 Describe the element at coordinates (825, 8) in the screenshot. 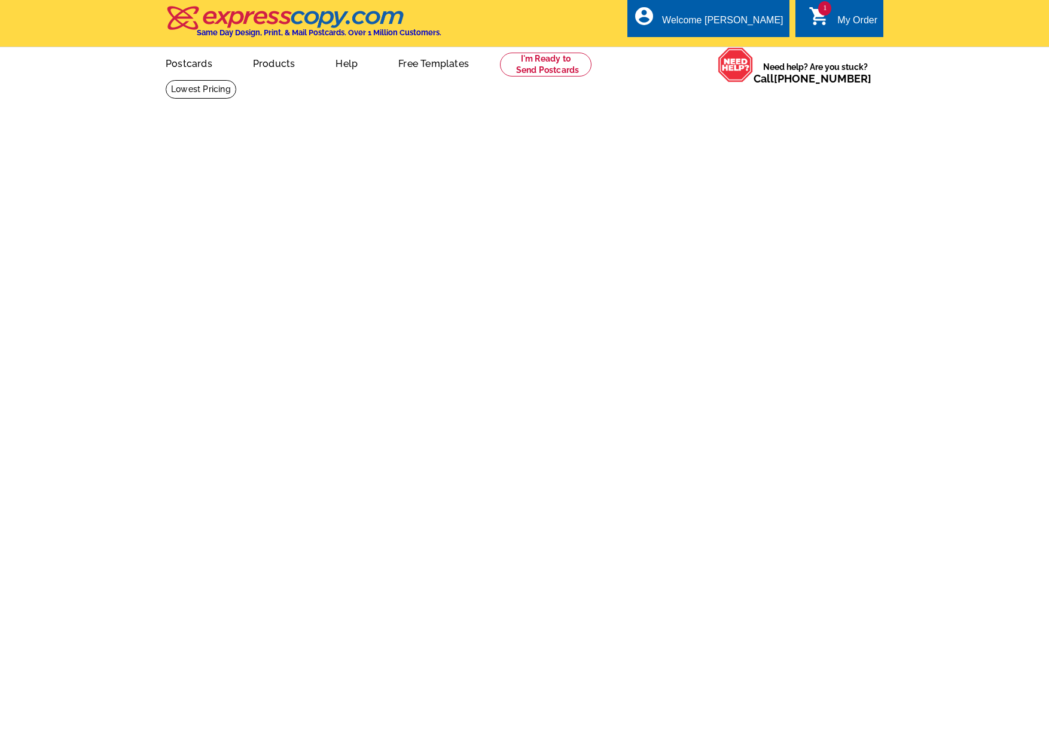

I see `span: 1` at that location.